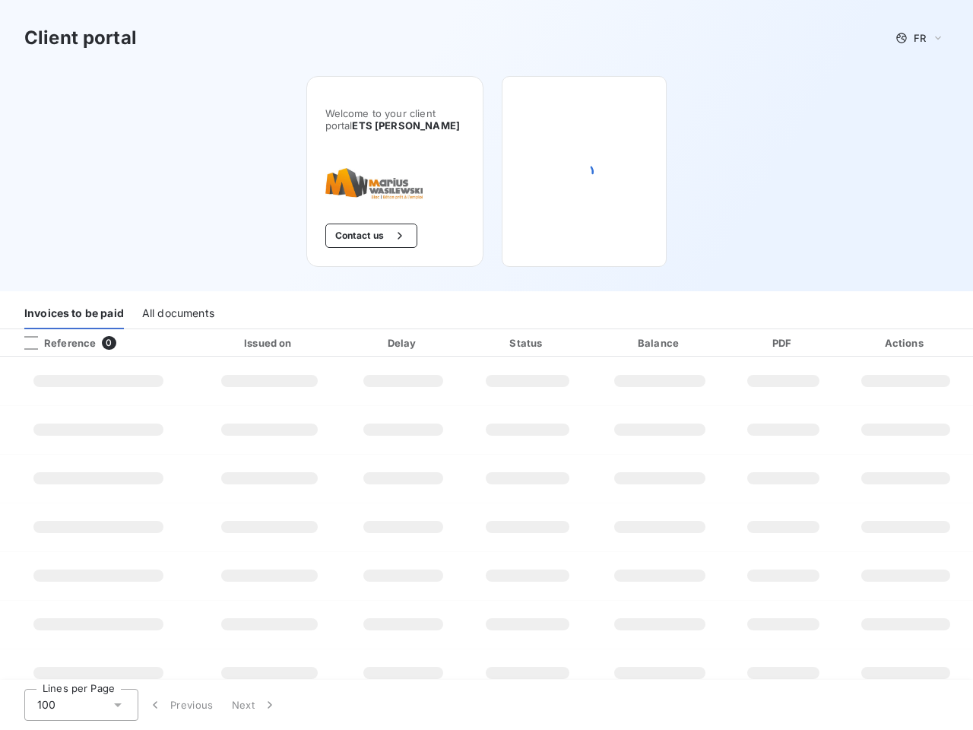  I want to click on div: Status, so click(528, 343).